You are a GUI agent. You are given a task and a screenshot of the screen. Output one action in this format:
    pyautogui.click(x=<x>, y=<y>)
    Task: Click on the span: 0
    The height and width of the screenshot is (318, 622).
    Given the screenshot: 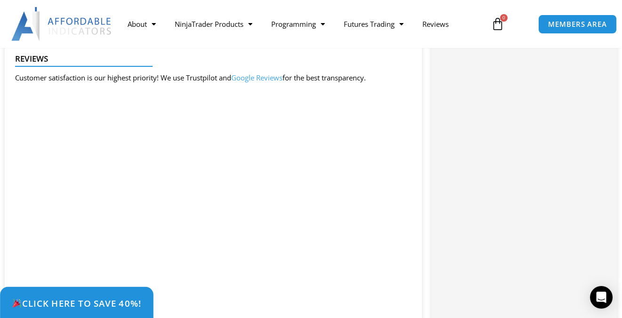 What is the action you would take?
    pyautogui.click(x=504, y=18)
    